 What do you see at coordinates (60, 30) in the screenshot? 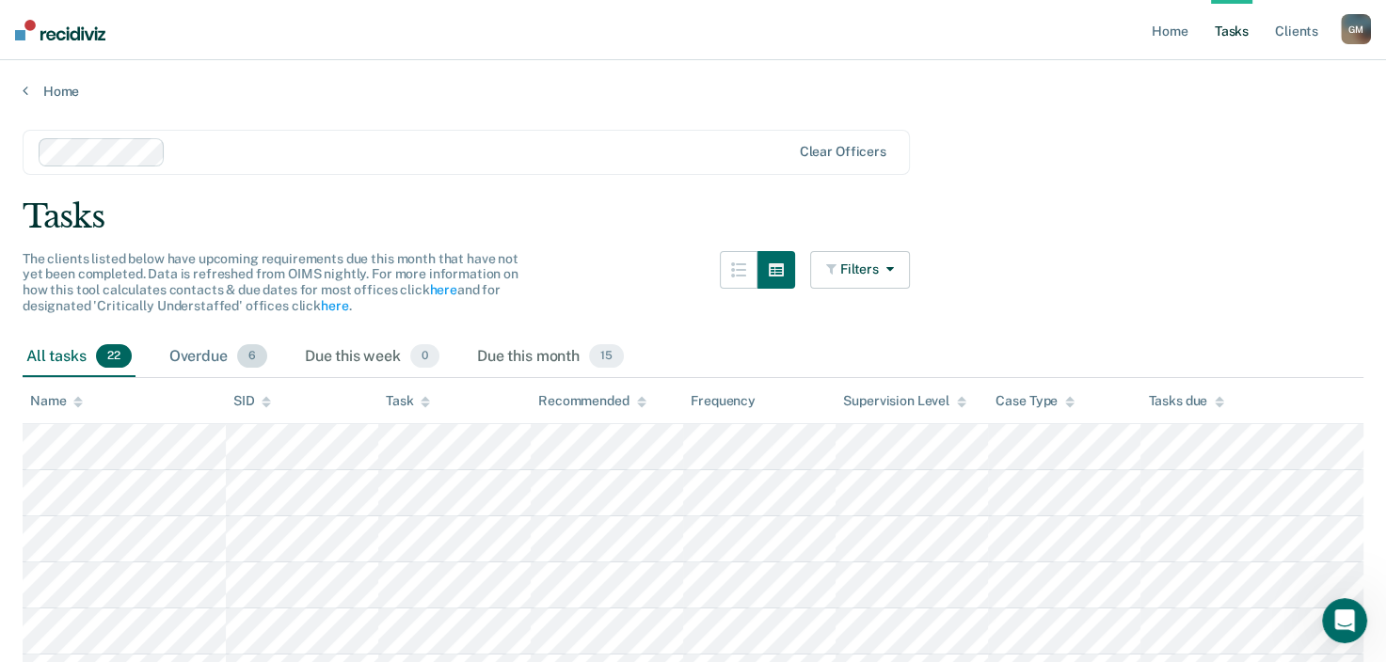
I see `img: Recidiviz` at bounding box center [60, 30].